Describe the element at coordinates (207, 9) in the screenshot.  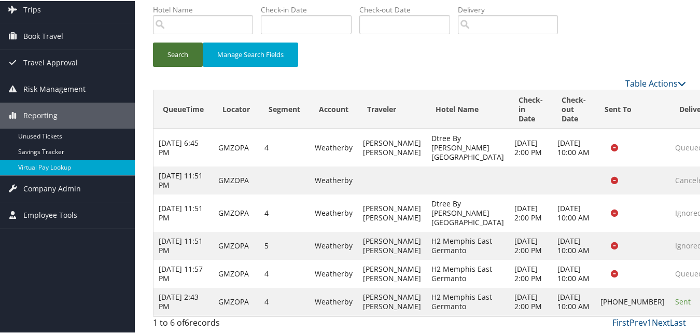
I see `label: Hotel Name` at that location.